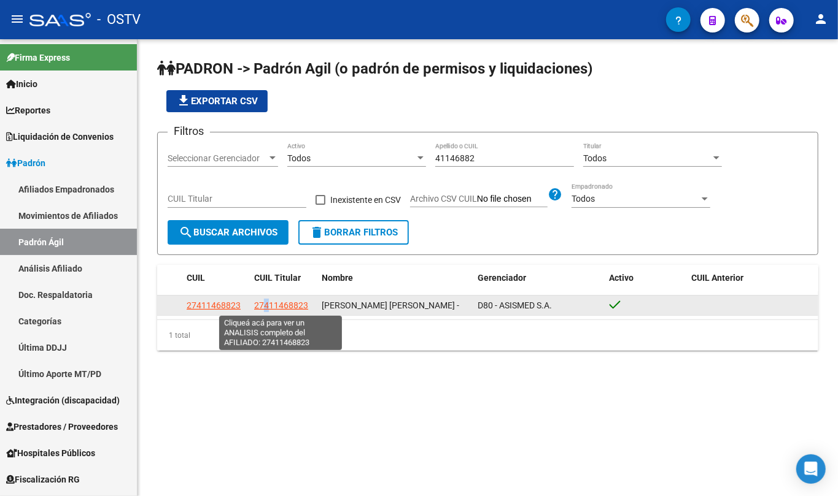 The height and width of the screenshot is (496, 838). What do you see at coordinates (622, 278) in the screenshot?
I see `span: Activo` at bounding box center [622, 278].